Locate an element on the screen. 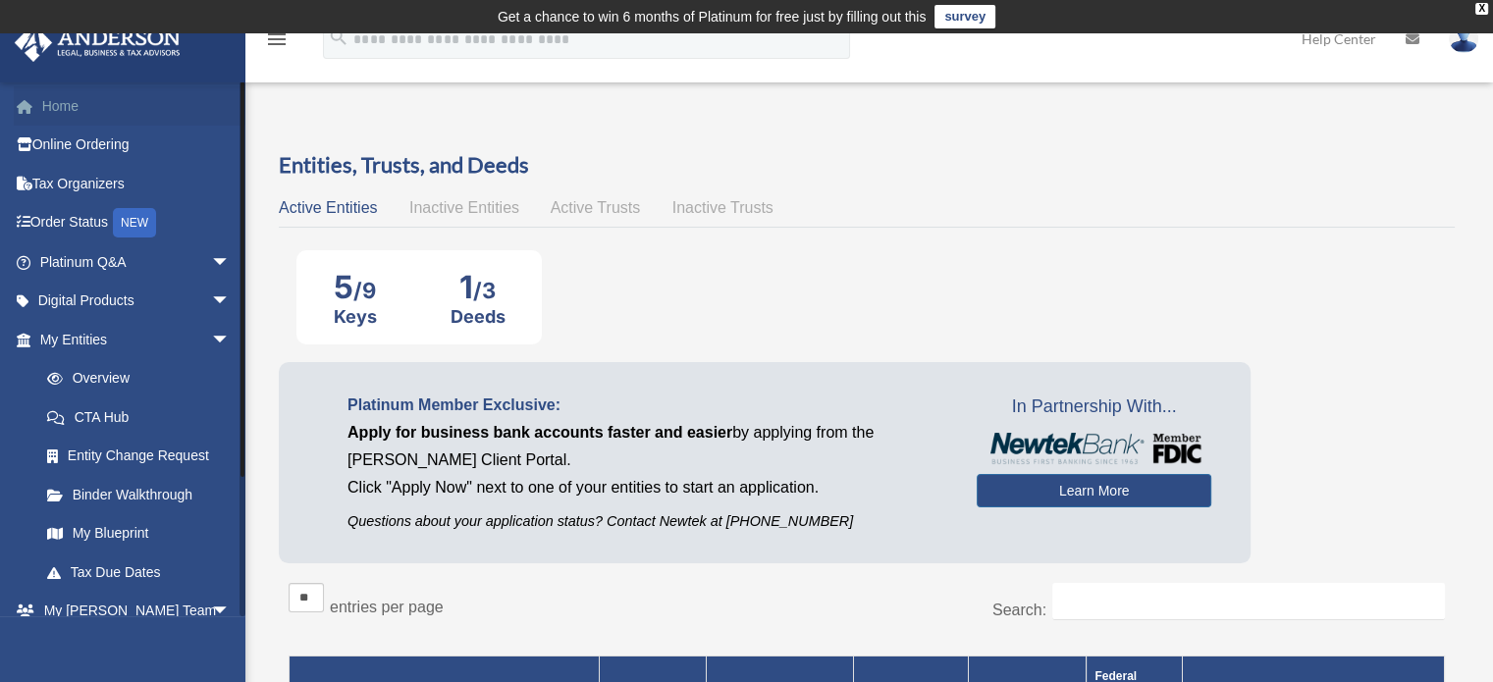  span: In Partnership With... is located at coordinates (1094, 407).